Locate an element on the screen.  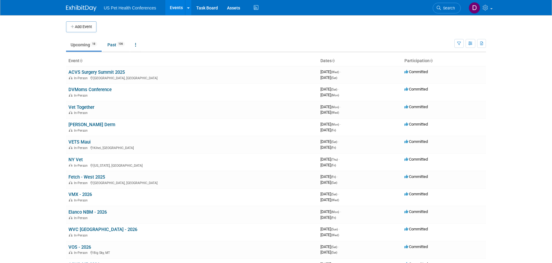
div: Big Sky, MT is located at coordinates (192, 252).